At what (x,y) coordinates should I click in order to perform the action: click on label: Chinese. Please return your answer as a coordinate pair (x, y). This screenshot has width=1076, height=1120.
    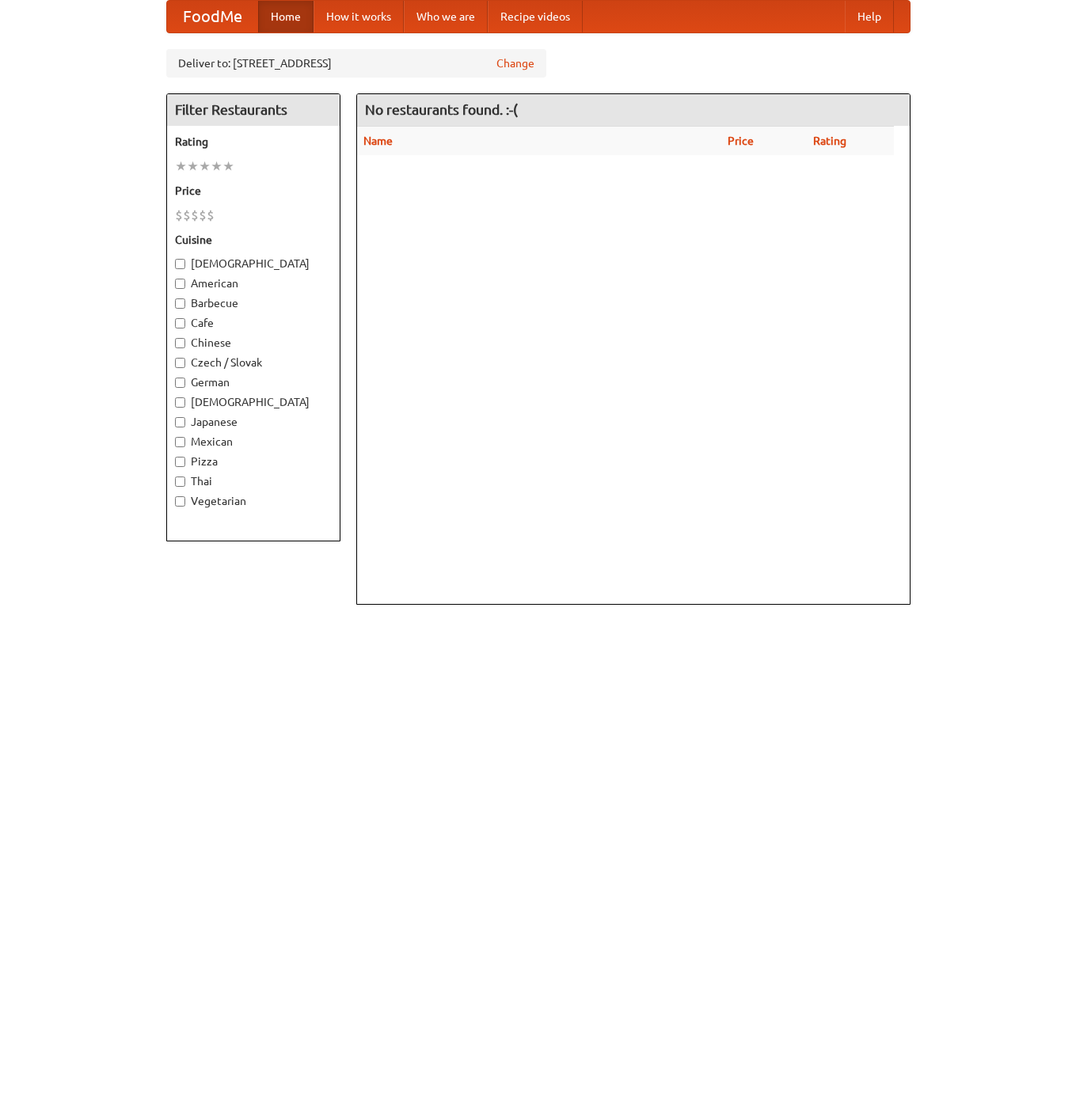
    Looking at the image, I should click on (254, 342).